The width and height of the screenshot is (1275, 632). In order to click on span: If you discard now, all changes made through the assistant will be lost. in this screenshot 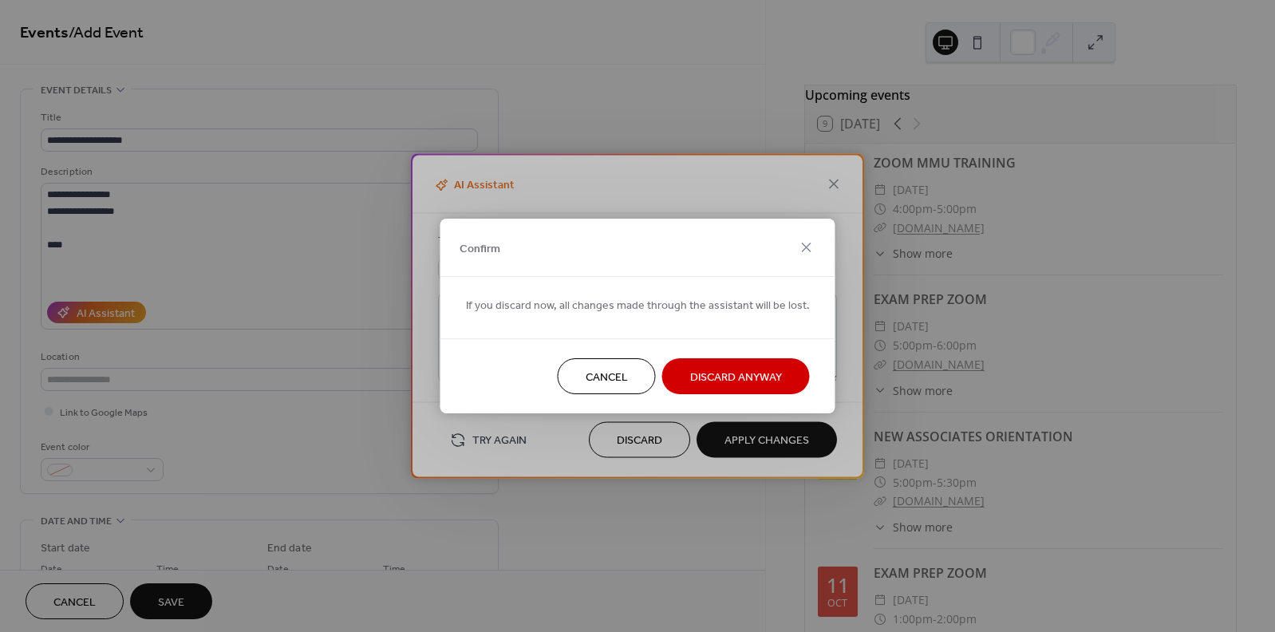, I will do `click(637, 305)`.